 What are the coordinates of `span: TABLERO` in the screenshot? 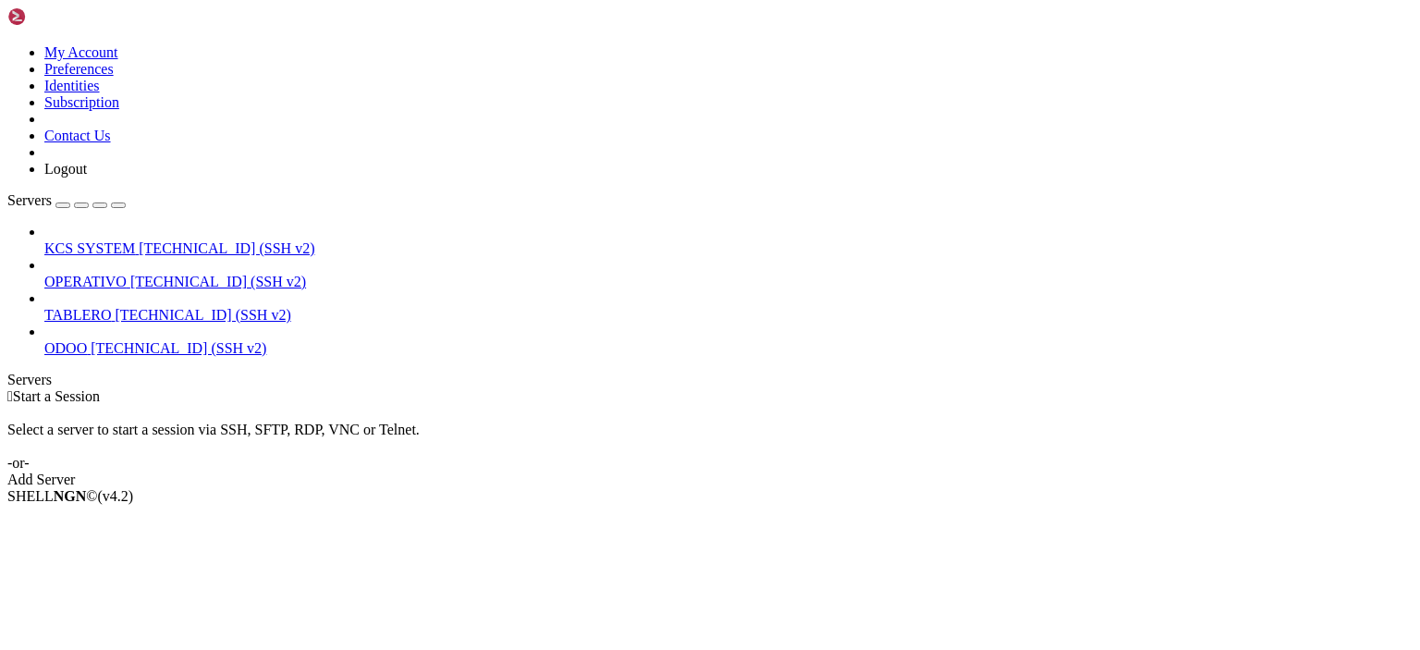 It's located at (78, 314).